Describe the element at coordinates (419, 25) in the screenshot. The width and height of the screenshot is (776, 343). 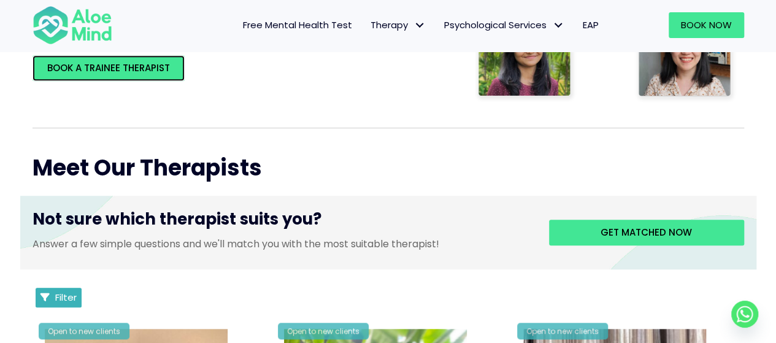
I see `span: Therapy: submenu` at that location.